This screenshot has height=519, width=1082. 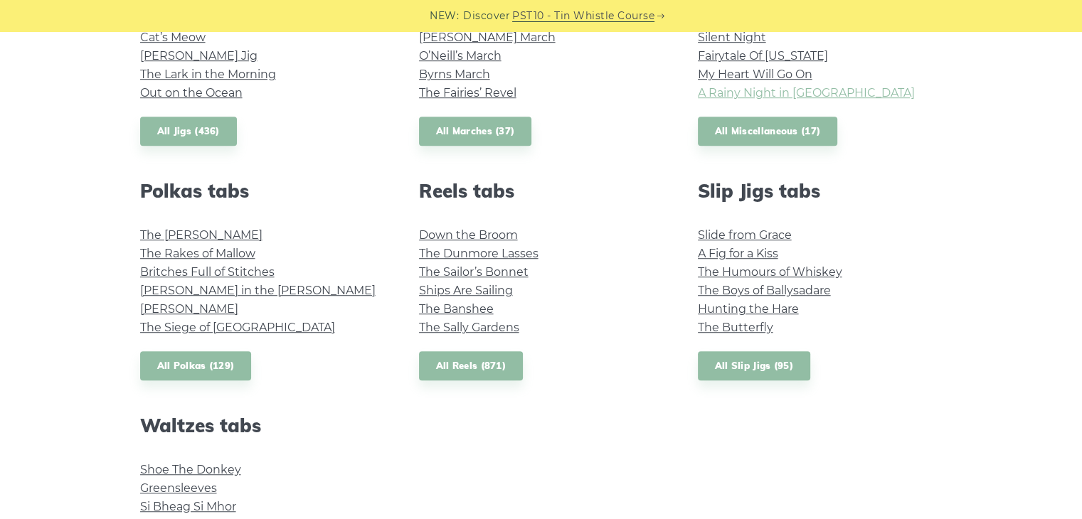 I want to click on a: All Reels (871), so click(x=471, y=366).